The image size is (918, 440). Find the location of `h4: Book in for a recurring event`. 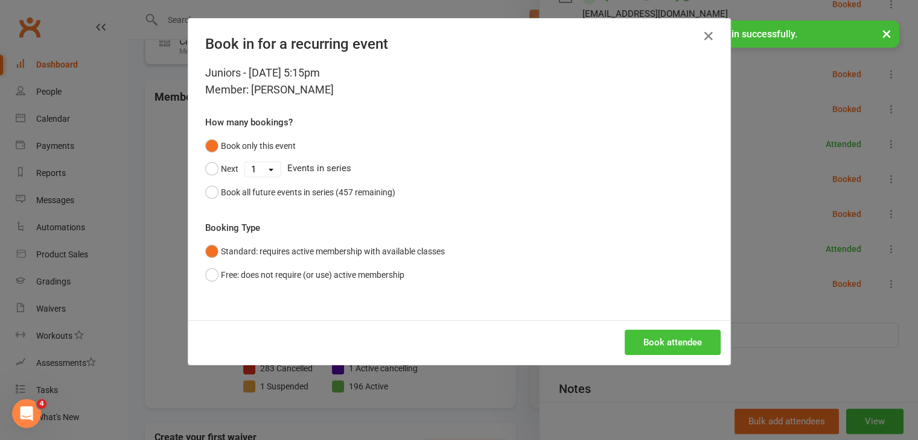

h4: Book in for a recurring event is located at coordinates (459, 44).